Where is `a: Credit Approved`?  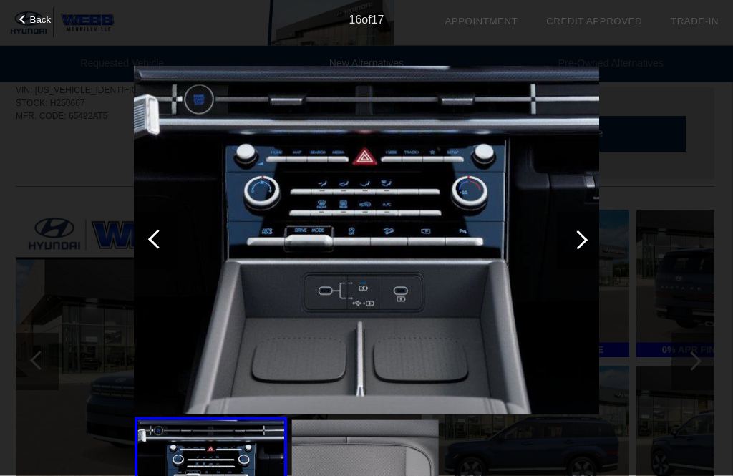
a: Credit Approved is located at coordinates (594, 21).